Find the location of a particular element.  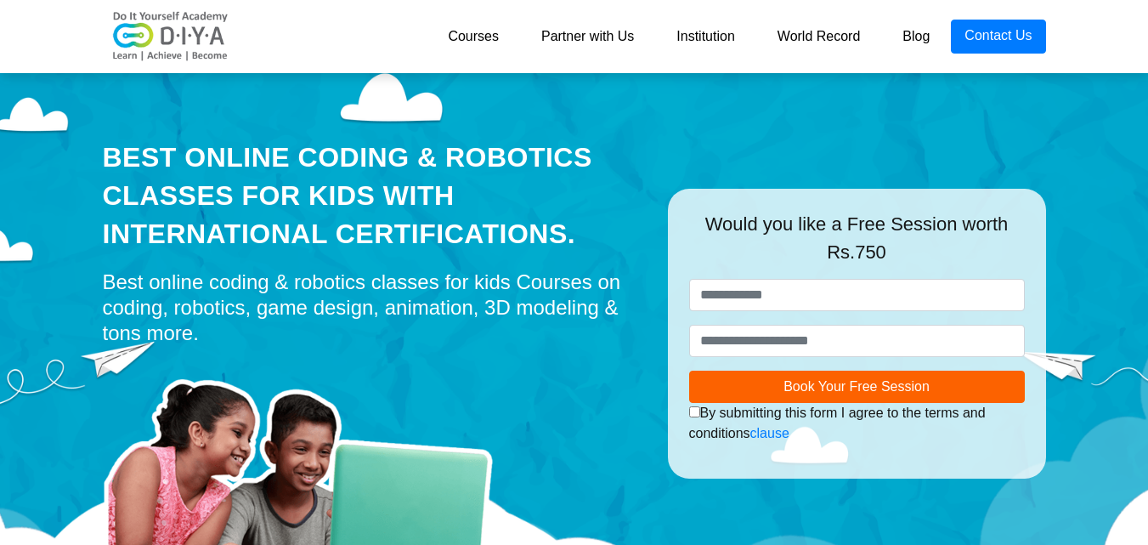

a: Blog is located at coordinates (916, 37).